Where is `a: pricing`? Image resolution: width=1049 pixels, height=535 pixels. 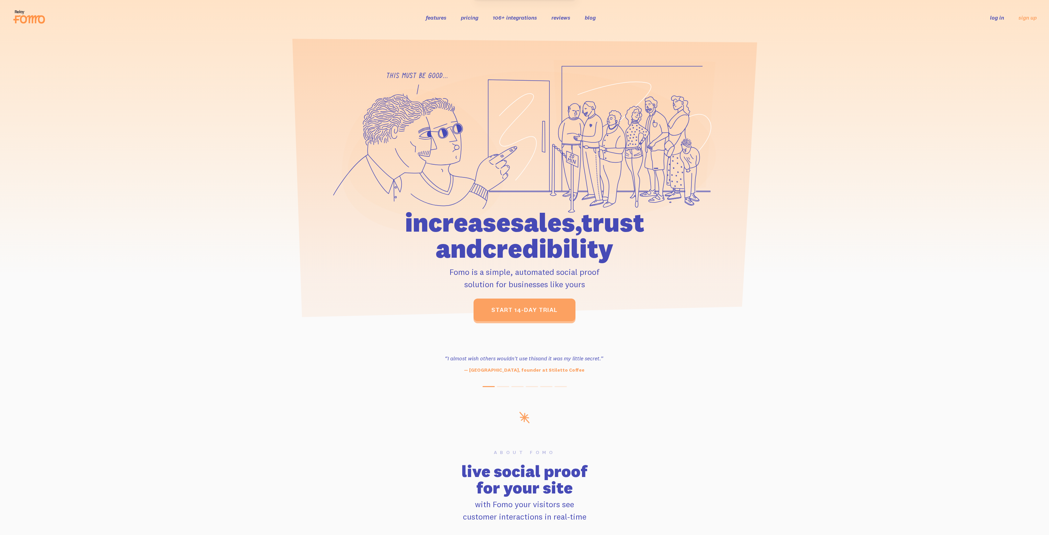 a: pricing is located at coordinates (470, 18).